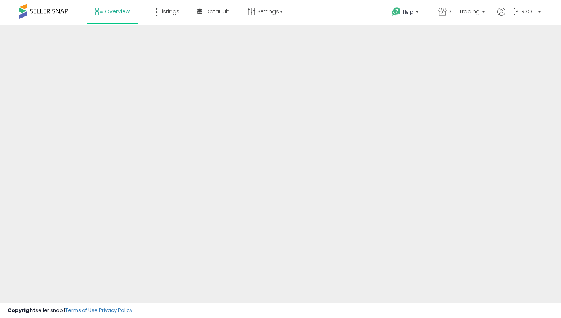 The height and width of the screenshot is (318, 561). What do you see at coordinates (21, 310) in the screenshot?
I see `strong: Copyright` at bounding box center [21, 310].